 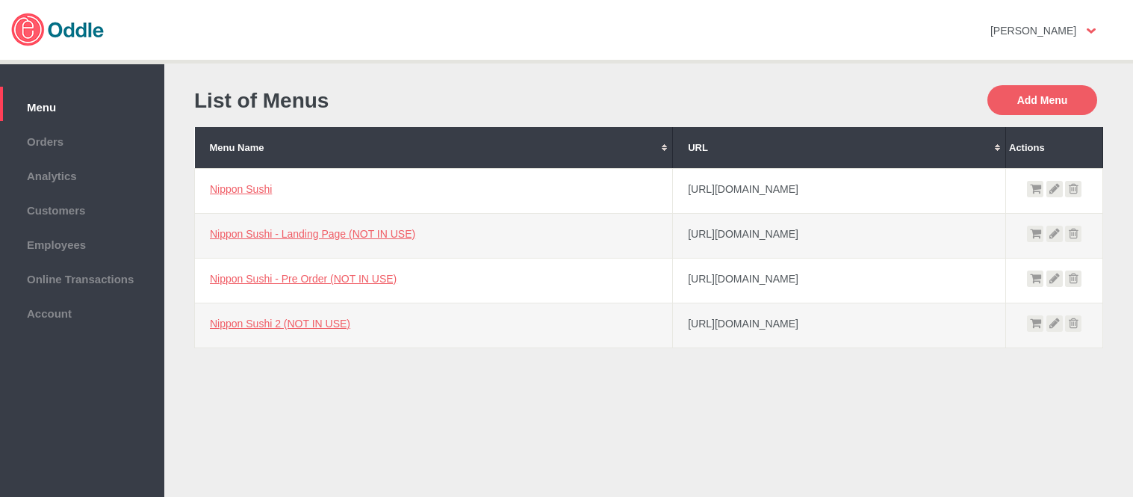 What do you see at coordinates (1042, 100) in the screenshot?
I see `button: Add Menu` at bounding box center [1042, 100].